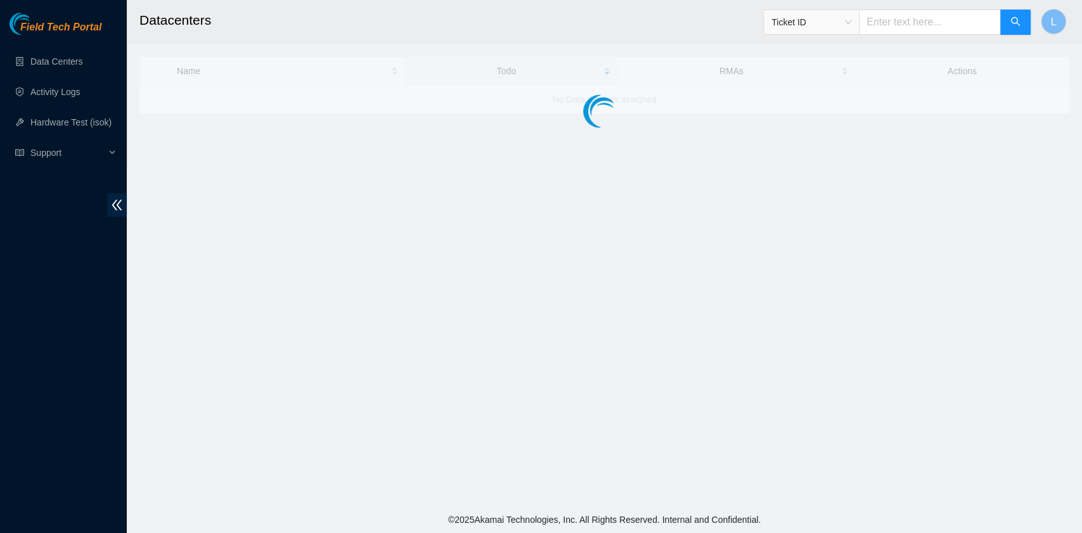 The image size is (1082, 533). What do you see at coordinates (61, 27) in the screenshot?
I see `span: Field Tech Portal` at bounding box center [61, 27].